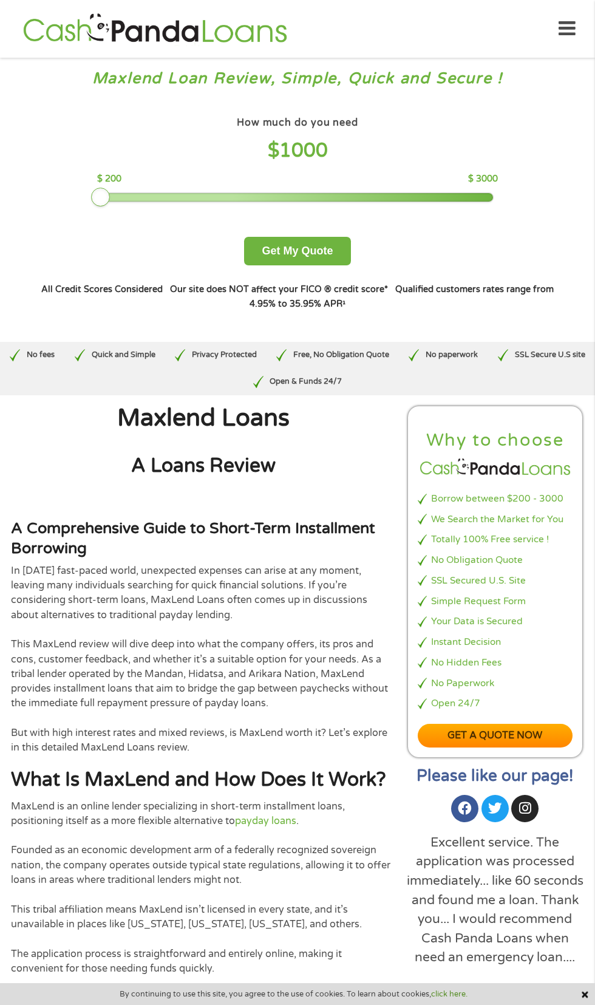 The image size is (595, 1005). What do you see at coordinates (495, 900) in the screenshot?
I see `div: Excellent service. The application was processed immediately... like 60 seconds and found me a lo...` at bounding box center [495, 900].